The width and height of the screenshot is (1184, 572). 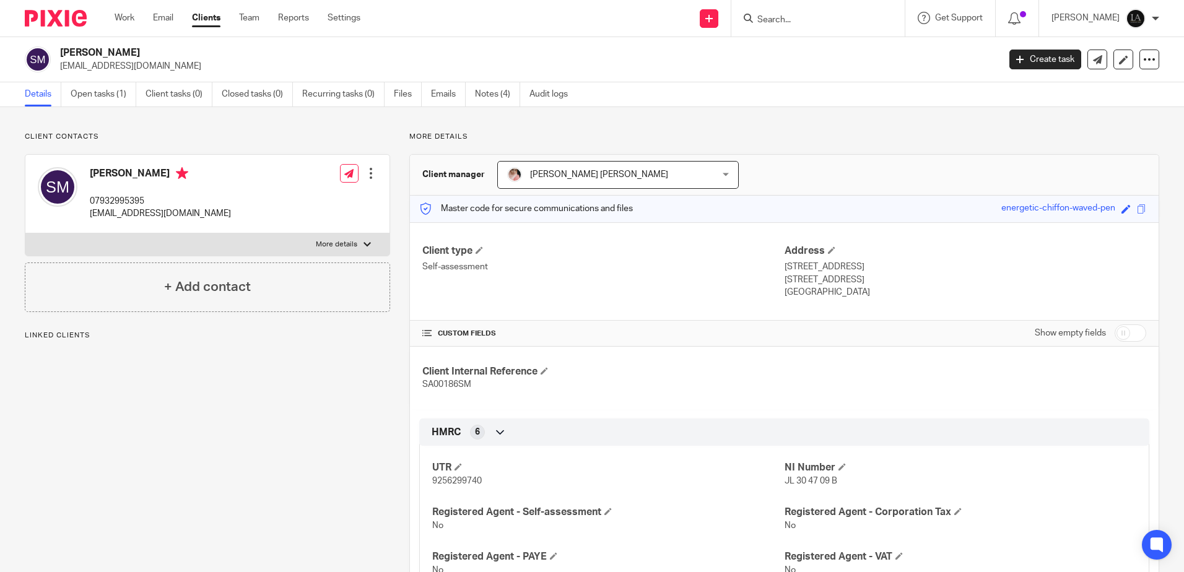 What do you see at coordinates (1059, 209) in the screenshot?
I see `div: energetic-chiffon-waved-pen` at bounding box center [1059, 209].